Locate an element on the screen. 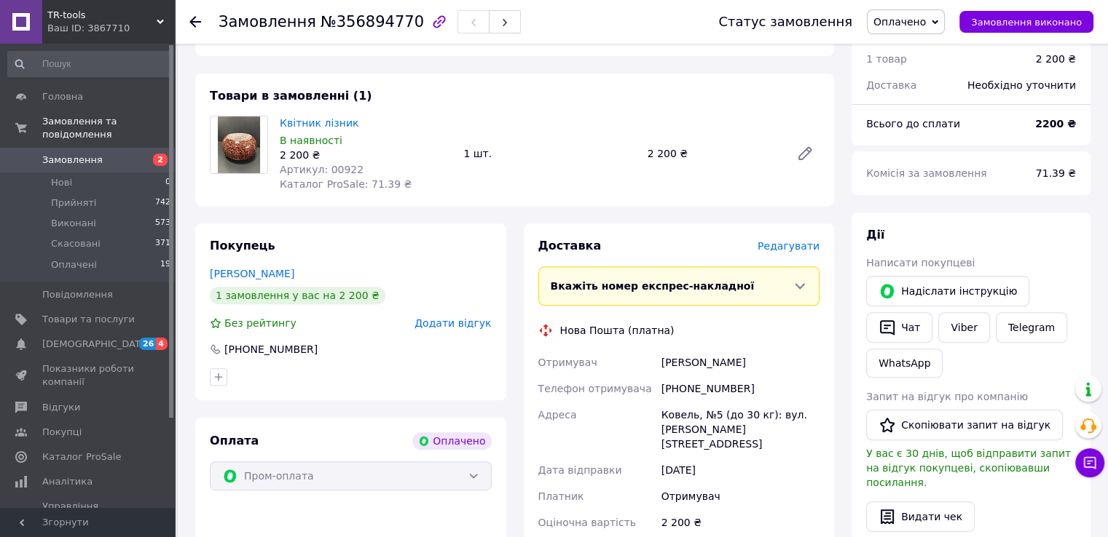 The width and height of the screenshot is (1108, 537). span: Замовлення виконано is located at coordinates (1026, 22).